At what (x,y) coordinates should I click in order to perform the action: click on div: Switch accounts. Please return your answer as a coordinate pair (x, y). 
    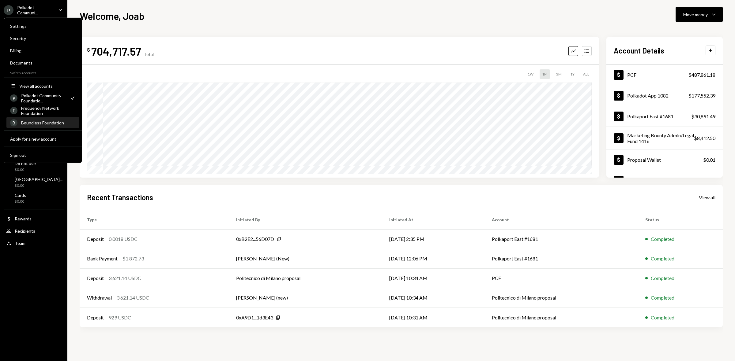
    Looking at the image, I should click on (43, 72).